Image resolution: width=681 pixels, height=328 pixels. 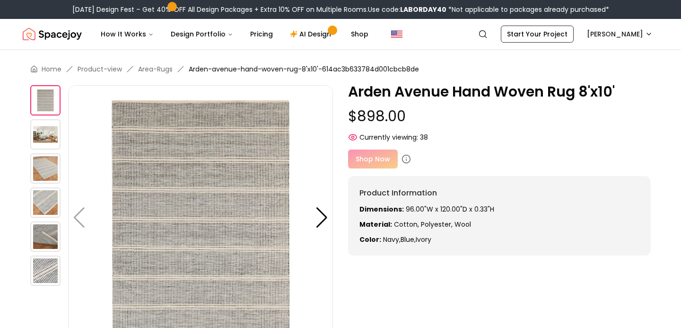 What do you see at coordinates (52, 69) in the screenshot?
I see `a: Home` at bounding box center [52, 69].